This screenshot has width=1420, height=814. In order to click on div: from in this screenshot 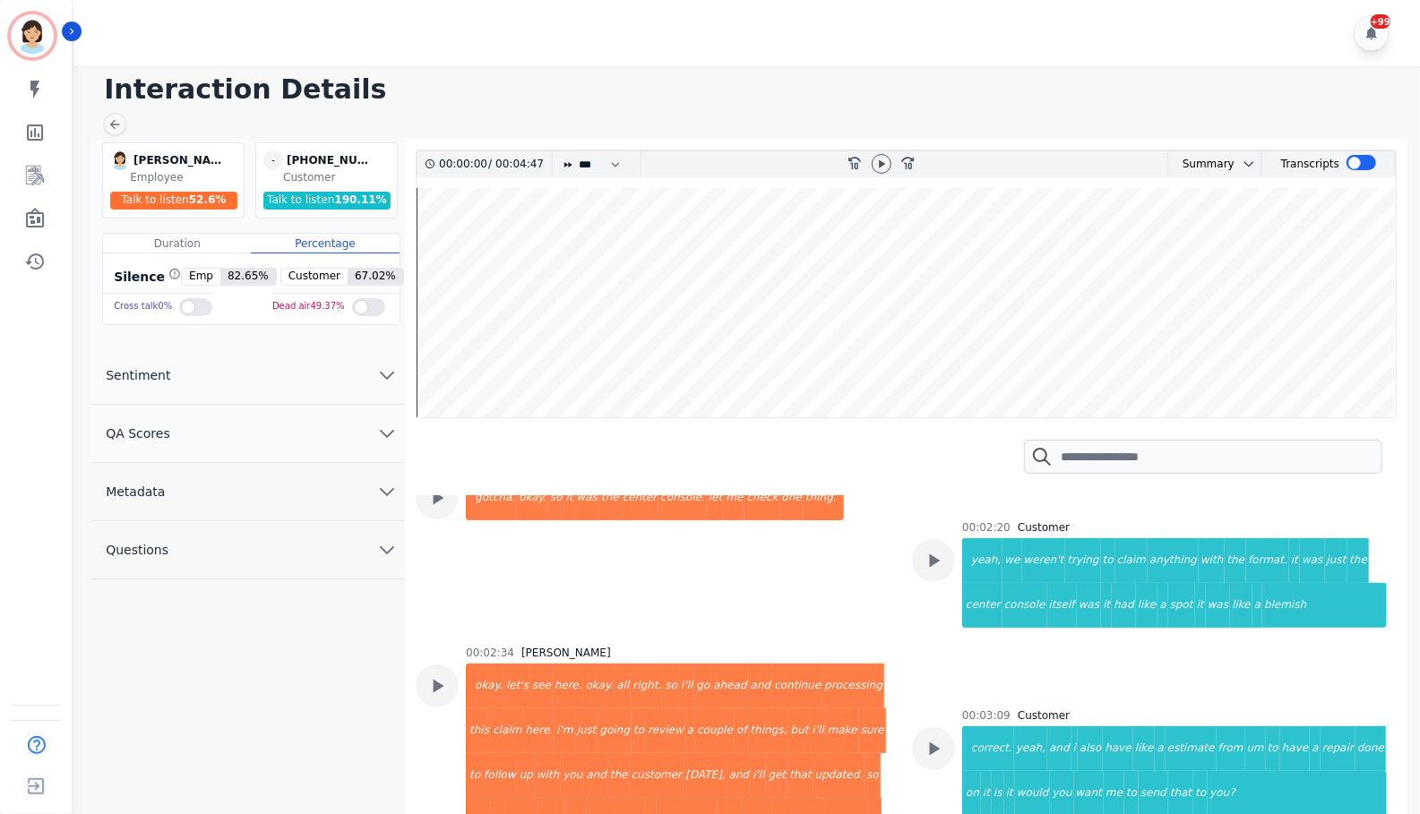, I will do `click(1231, 749)`.